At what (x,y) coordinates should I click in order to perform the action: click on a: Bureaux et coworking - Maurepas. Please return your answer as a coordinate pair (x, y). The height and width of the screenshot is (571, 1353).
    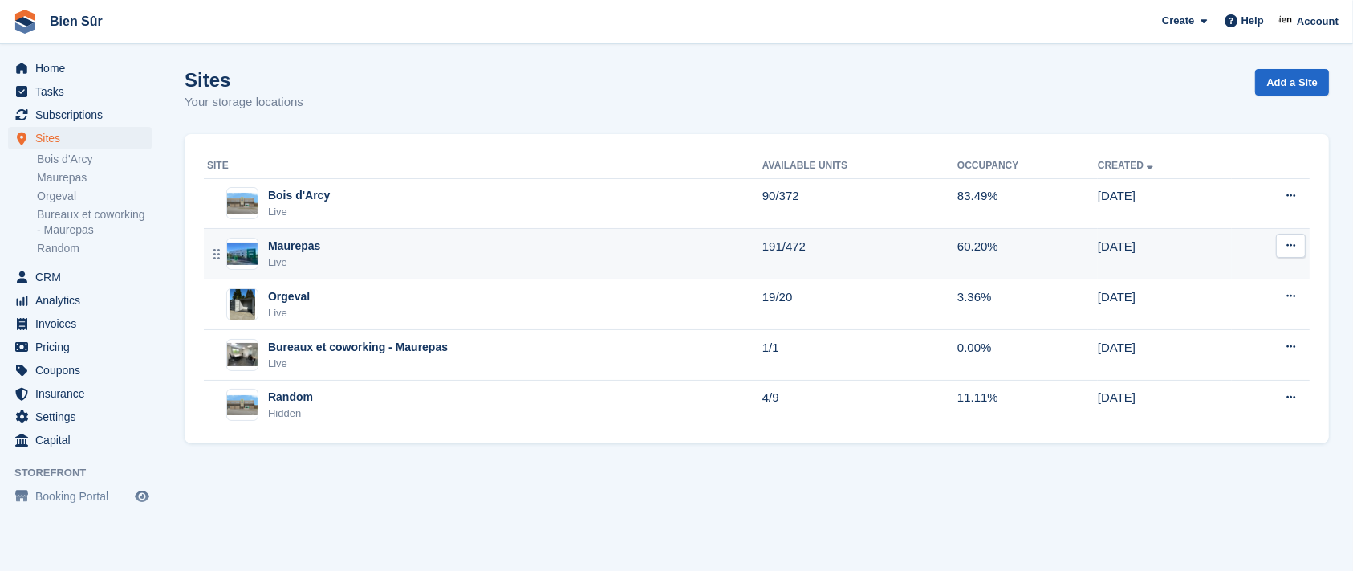
    Looking at the image, I should click on (94, 222).